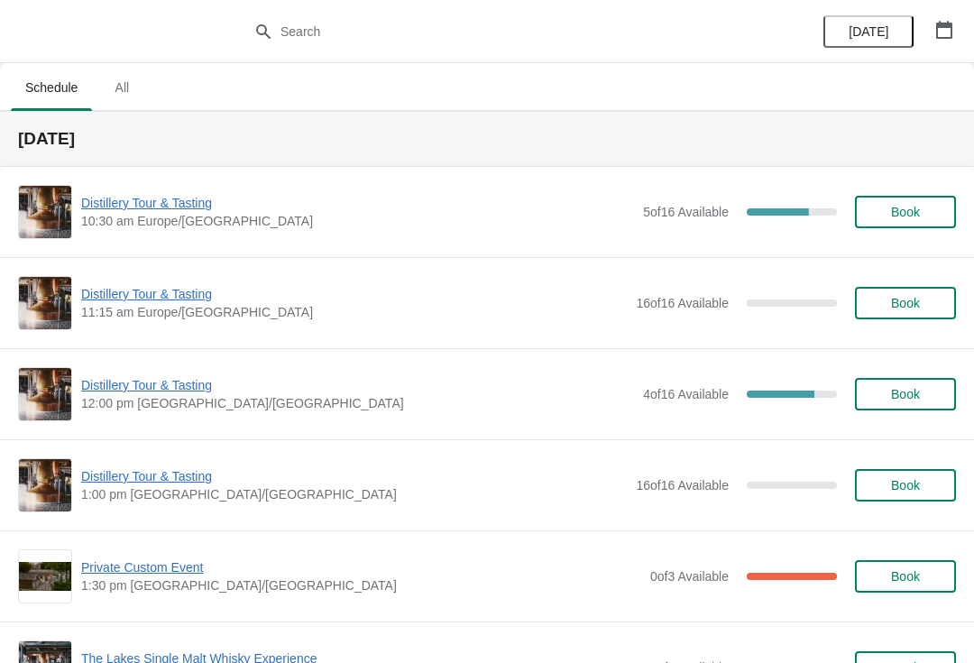  I want to click on img: Distillery Tour & Tasting | | 11:15 am Europe/London, so click(45, 303).